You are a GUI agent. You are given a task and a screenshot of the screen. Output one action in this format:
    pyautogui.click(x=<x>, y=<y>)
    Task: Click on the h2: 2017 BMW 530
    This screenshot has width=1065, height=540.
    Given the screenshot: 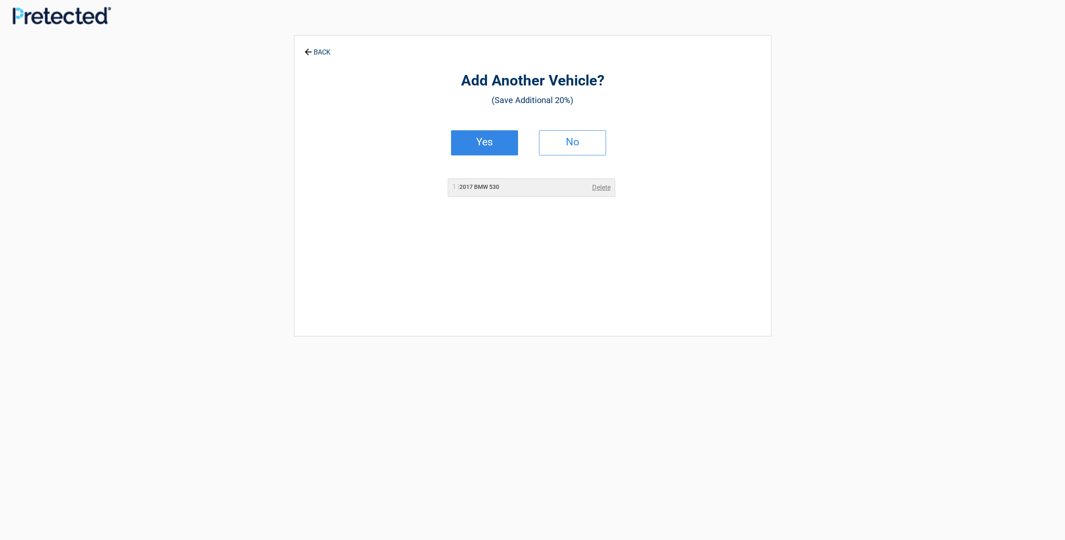 What is the action you would take?
    pyautogui.click(x=476, y=187)
    